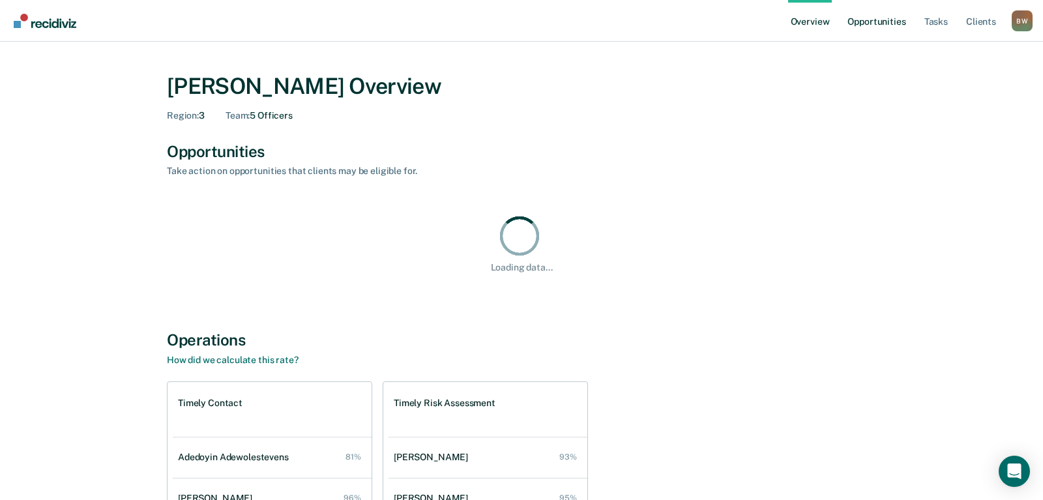 The height and width of the screenshot is (500, 1043). What do you see at coordinates (1014, 471) in the screenshot?
I see `div: Open Intercom Messenger` at bounding box center [1014, 471].